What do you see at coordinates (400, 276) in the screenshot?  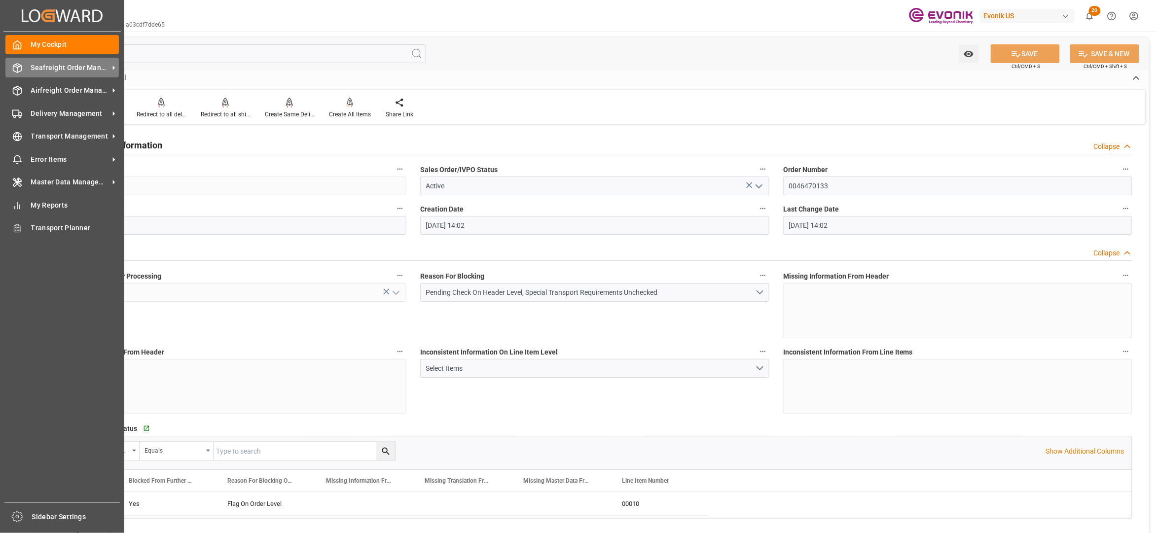 I see `button: Blocked From Further Processing` at bounding box center [400, 276].